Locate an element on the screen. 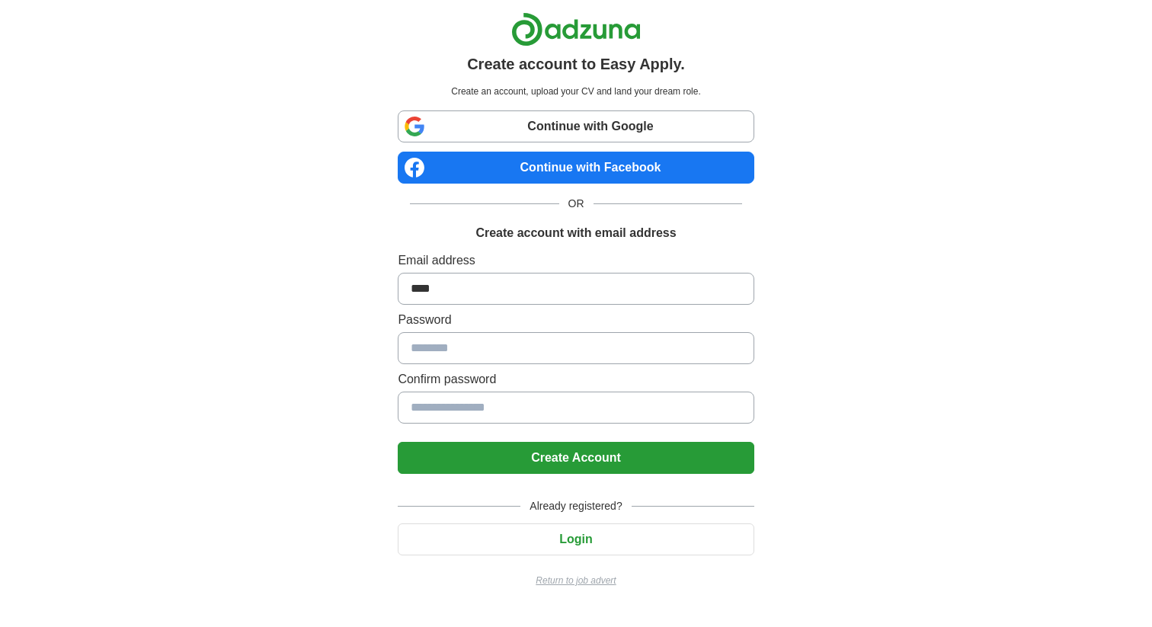  a: Return to job advert is located at coordinates (575, 581).